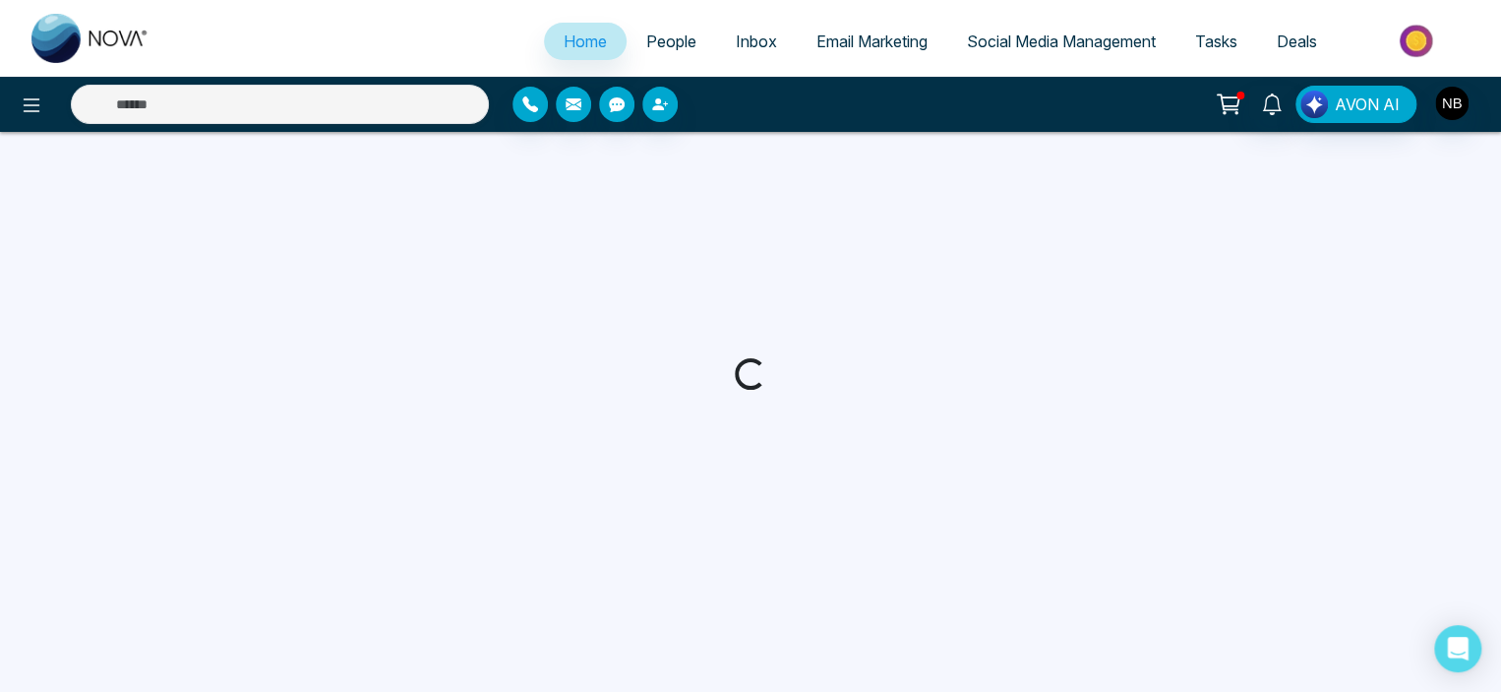 The height and width of the screenshot is (692, 1501). Describe the element at coordinates (585, 41) in the screenshot. I see `a: Home` at that location.